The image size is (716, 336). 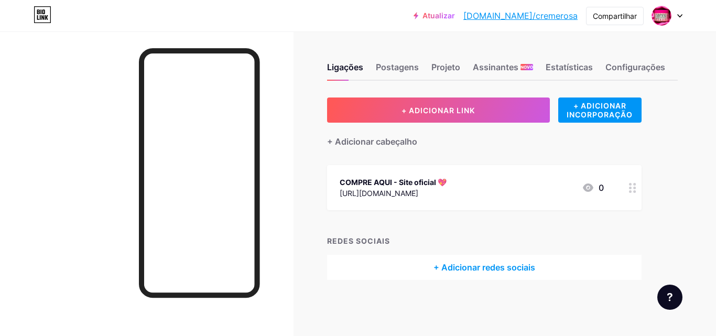 What do you see at coordinates (372, 141) in the screenshot?
I see `font: + Adicionar cabeçalho` at bounding box center [372, 141].